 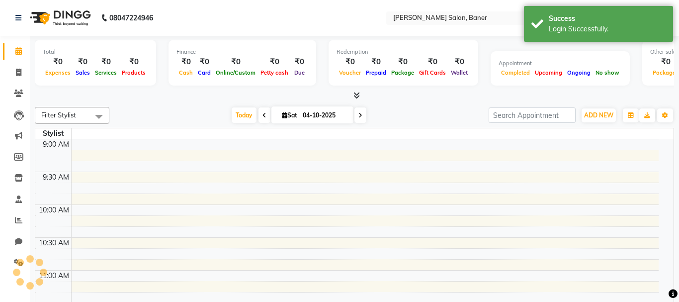 What do you see at coordinates (59, 18) in the screenshot?
I see `img: logo` at bounding box center [59, 18].